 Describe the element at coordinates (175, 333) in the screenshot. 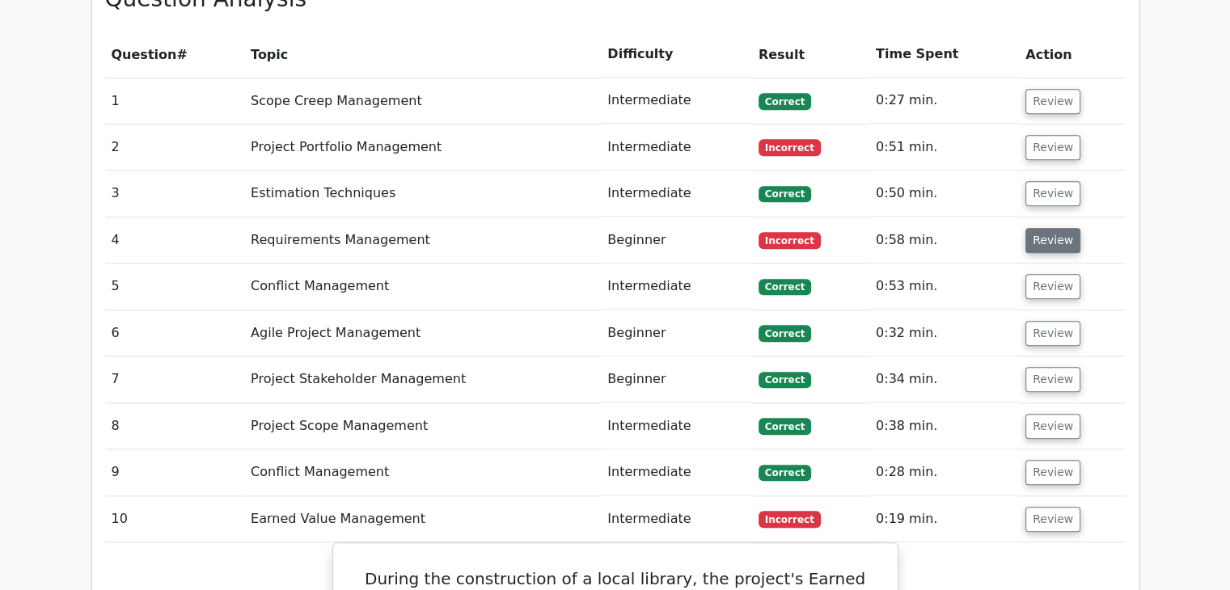

I see `td: 6` at that location.